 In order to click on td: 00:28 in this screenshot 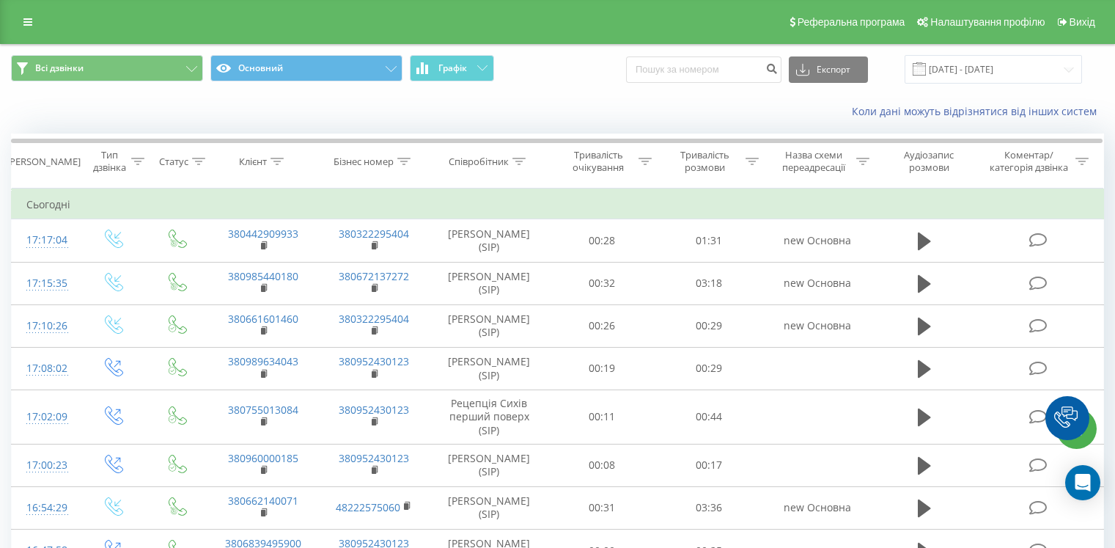, I will do `click(602, 240)`.